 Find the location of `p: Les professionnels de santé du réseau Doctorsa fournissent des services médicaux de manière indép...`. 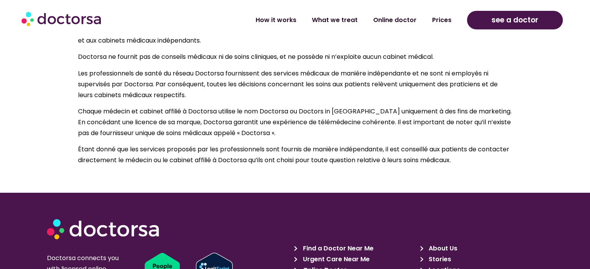

p: Les professionnels de santé du réseau Doctorsa fournissent des services médicaux de manière indép... is located at coordinates (295, 84).